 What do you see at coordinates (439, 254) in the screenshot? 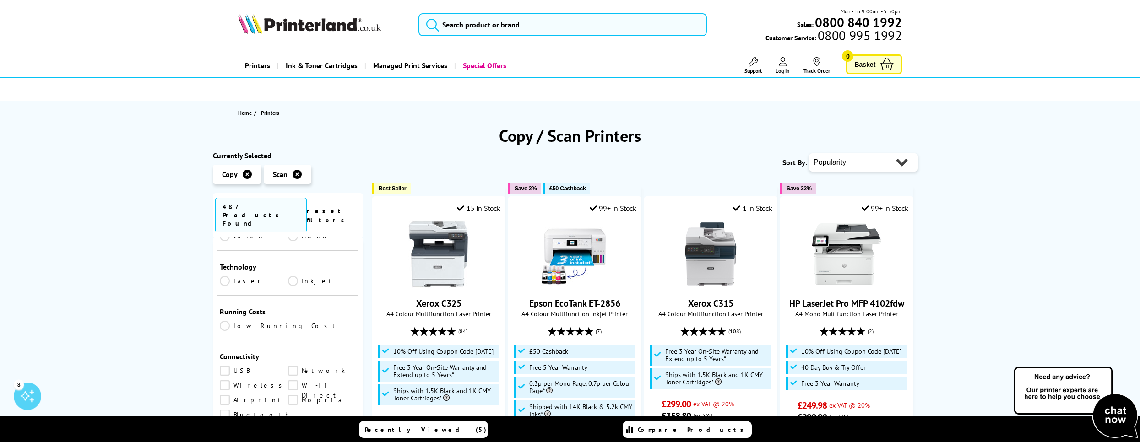
I see `img: Xerox C325` at bounding box center [439, 254].